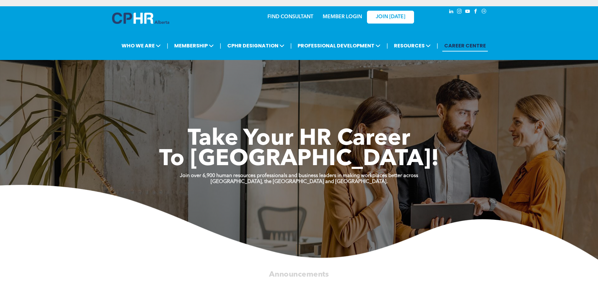 This screenshot has width=598, height=286. Describe the element at coordinates (291, 17) in the screenshot. I see `a: FIND CONSULTANT` at that location.